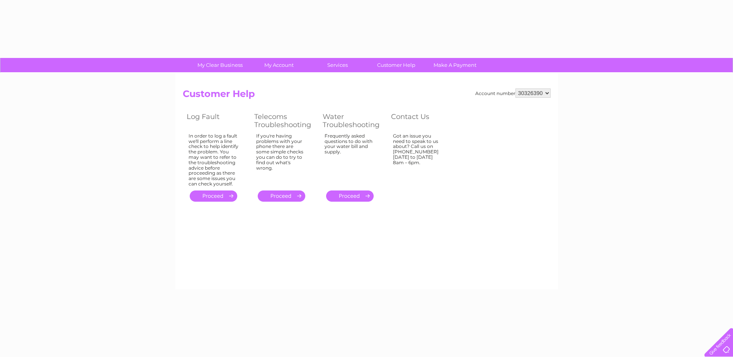  I want to click on th: Telecoms Troubleshooting, so click(284, 121).